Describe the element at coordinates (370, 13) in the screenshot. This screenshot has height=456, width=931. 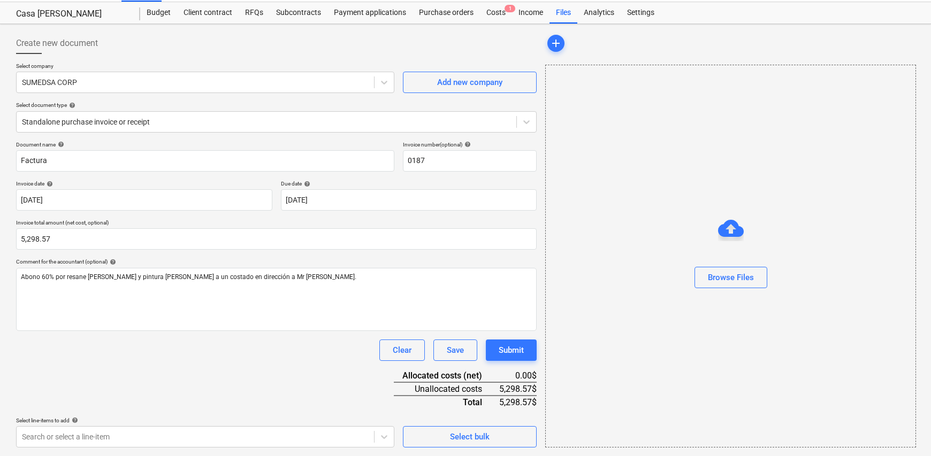
I see `div: Payment applications` at that location.